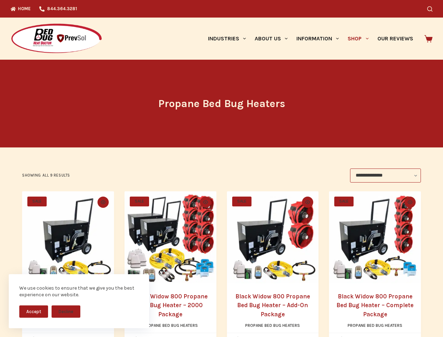 The width and height of the screenshot is (443, 337). Describe the element at coordinates (318, 39) in the screenshot. I see `a: Information` at that location.